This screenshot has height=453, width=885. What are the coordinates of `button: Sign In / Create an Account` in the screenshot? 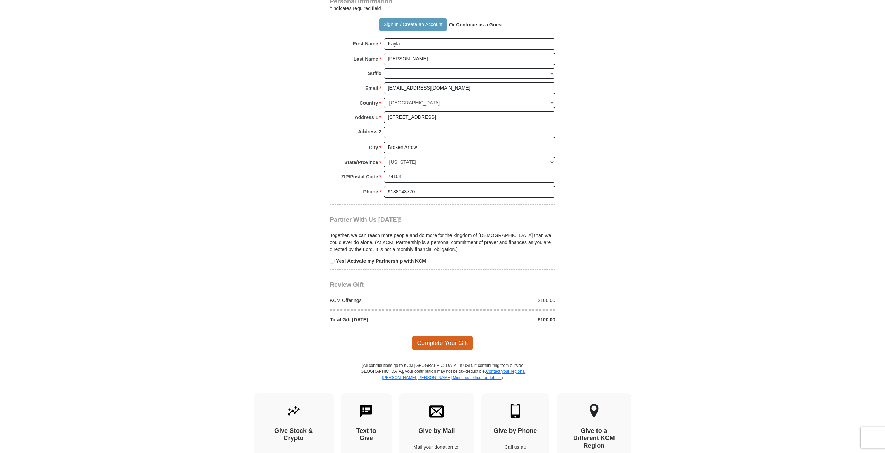 It's located at (413, 25).